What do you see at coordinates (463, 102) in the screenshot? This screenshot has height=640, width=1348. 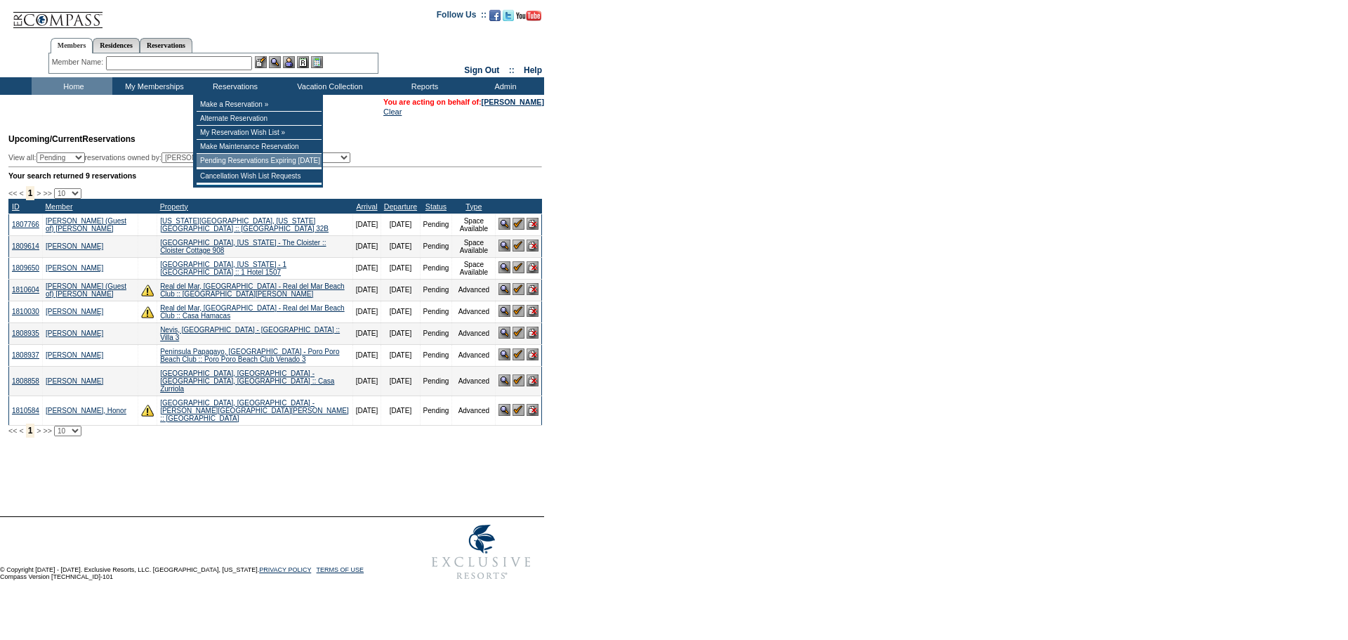 I see `span: You are acting on behalf of:` at bounding box center [463, 102].